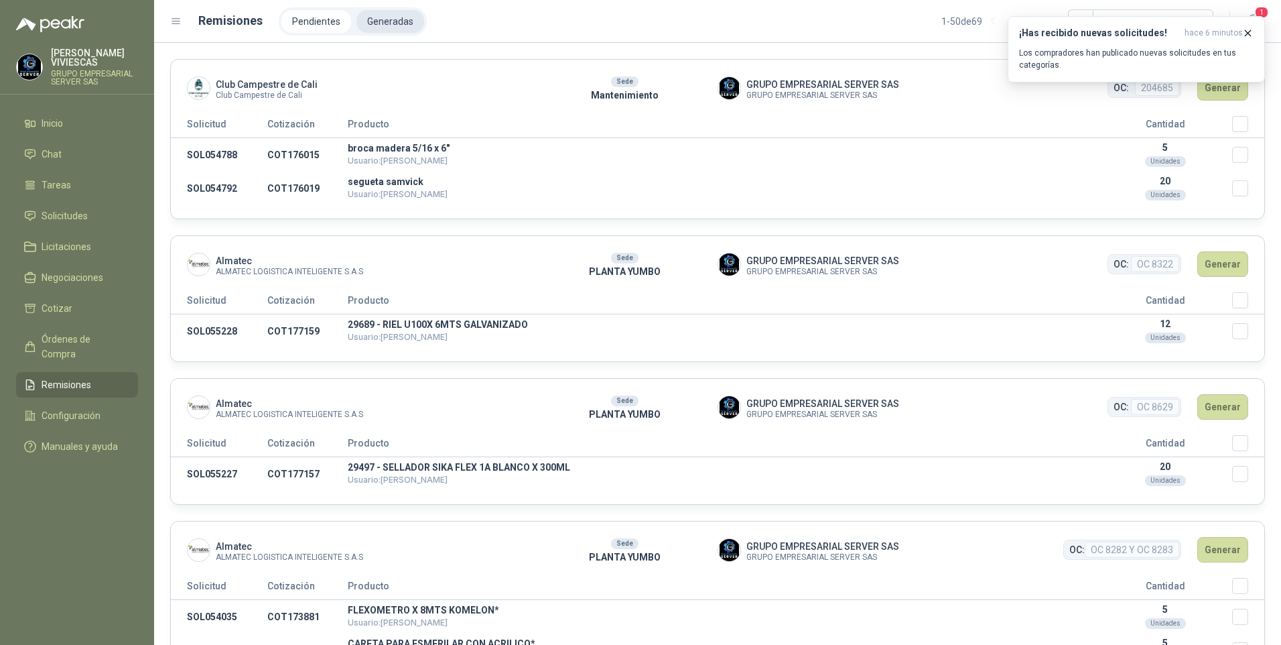 The height and width of the screenshot is (645, 1281). I want to click on span: Manuales y ayuda, so click(80, 446).